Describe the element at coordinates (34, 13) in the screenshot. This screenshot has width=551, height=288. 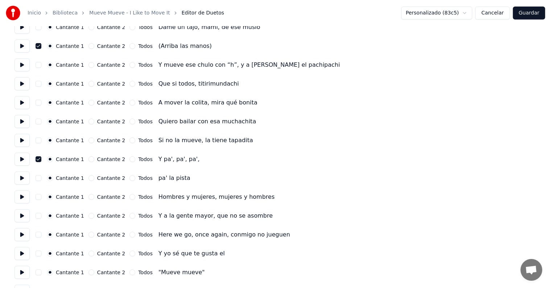
I see `a: Inicio` at that location.